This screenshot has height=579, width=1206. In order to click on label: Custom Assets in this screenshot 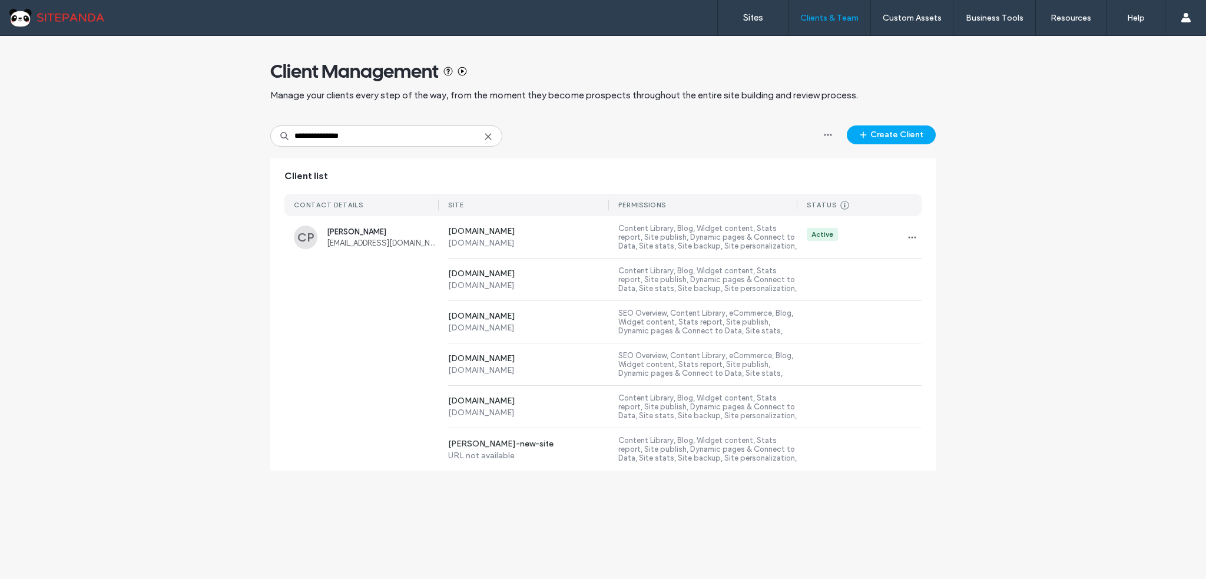, I will do `click(912, 18)`.